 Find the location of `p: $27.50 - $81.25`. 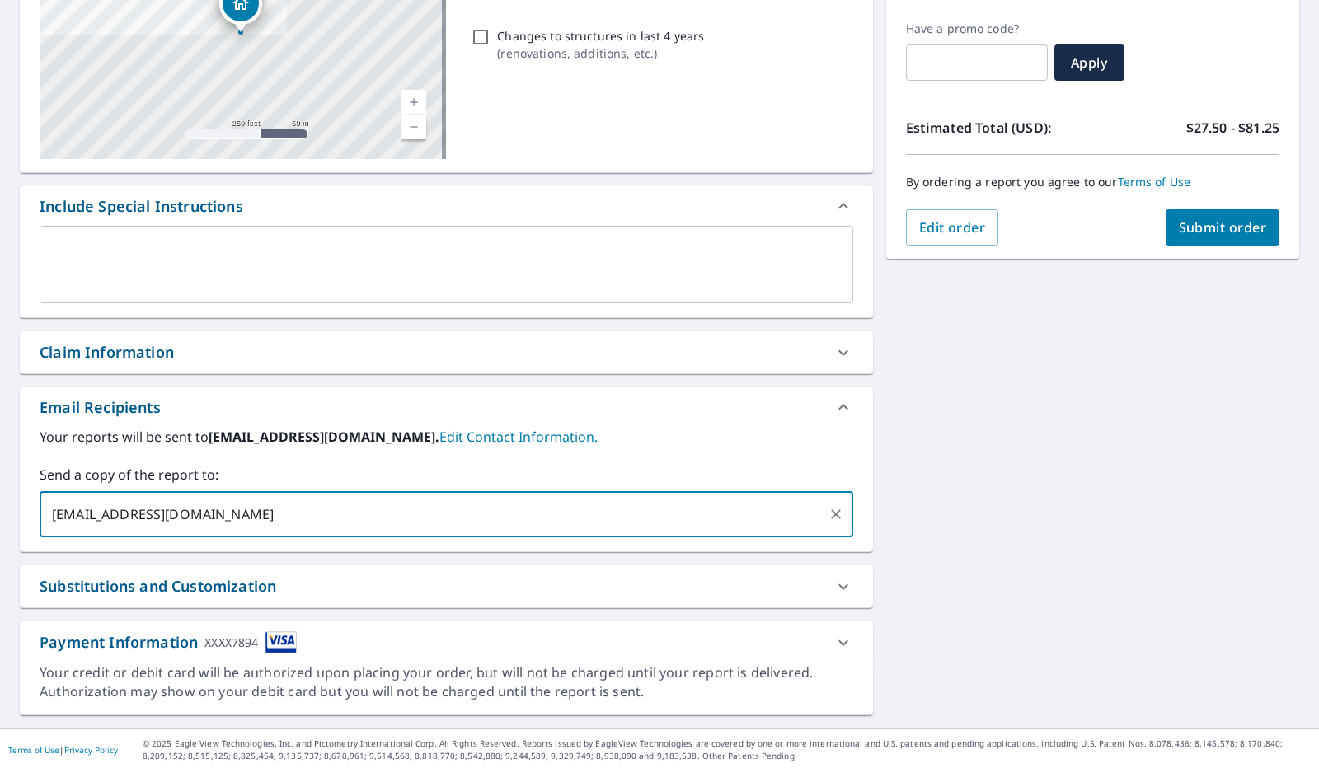

p: $27.50 - $81.25 is located at coordinates (1233, 128).